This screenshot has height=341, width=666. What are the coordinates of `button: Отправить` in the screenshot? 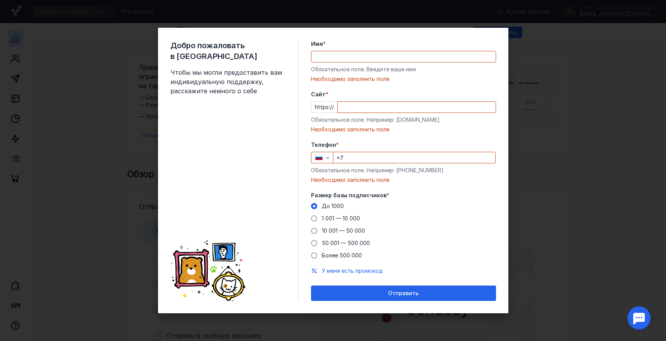 It's located at (404, 294).